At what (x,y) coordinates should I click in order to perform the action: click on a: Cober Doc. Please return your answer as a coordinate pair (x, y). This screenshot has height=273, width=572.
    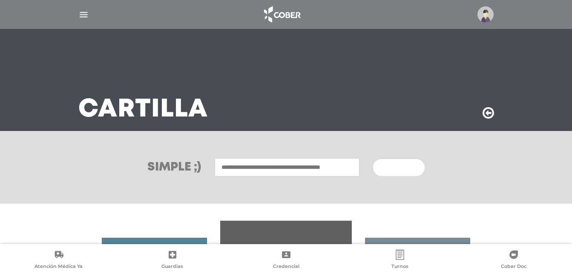
    Looking at the image, I should click on (513, 261).